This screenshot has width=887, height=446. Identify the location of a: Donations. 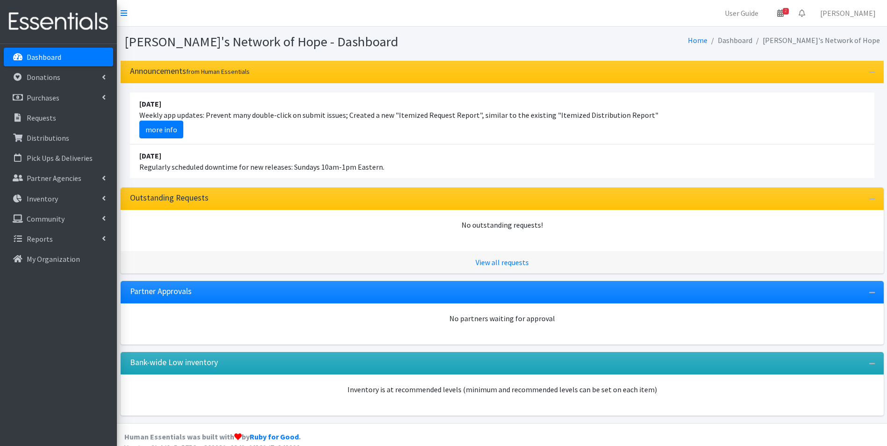
(58, 77).